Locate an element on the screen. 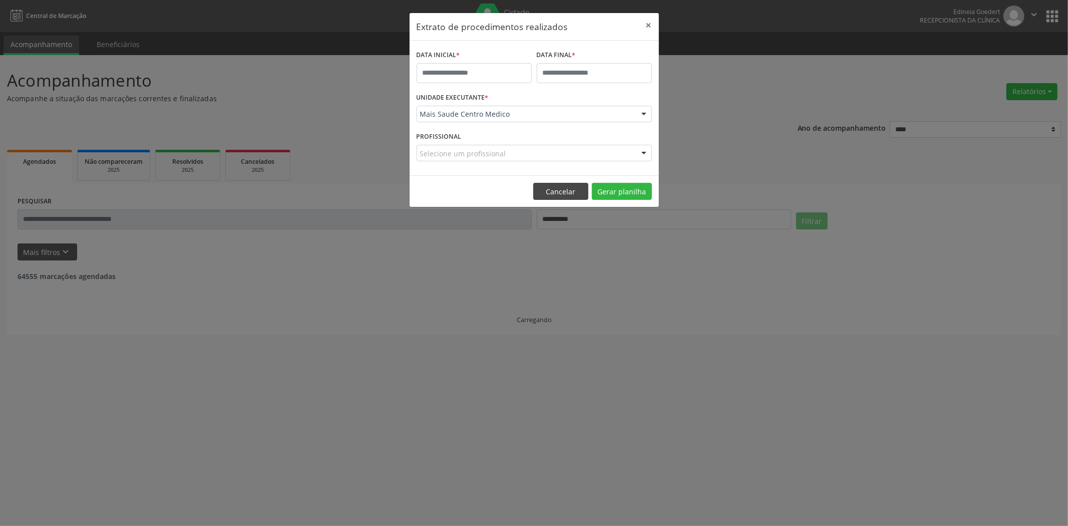 The width and height of the screenshot is (1068, 526). label: DATA FINAL is located at coordinates (556, 55).